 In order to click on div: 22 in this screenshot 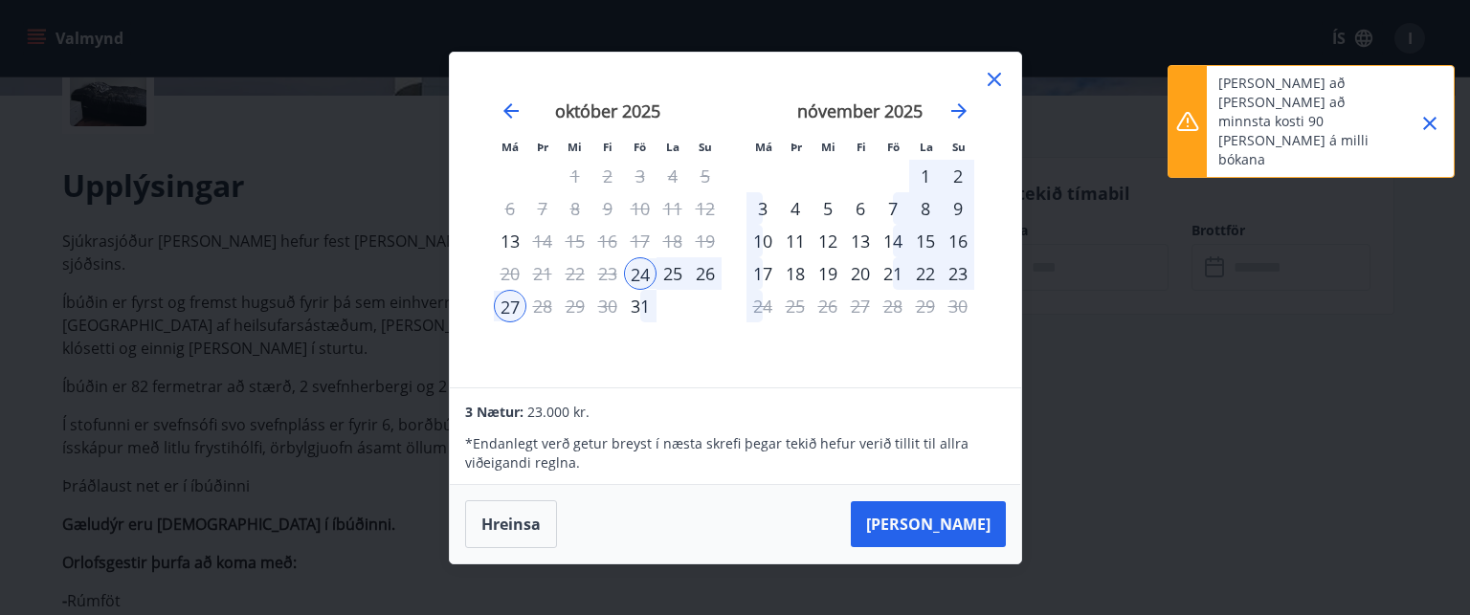, I will do `click(926, 274)`.